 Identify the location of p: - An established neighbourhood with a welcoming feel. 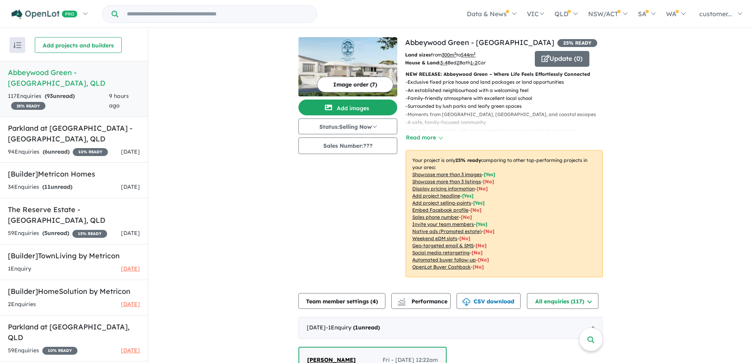
(504, 91).